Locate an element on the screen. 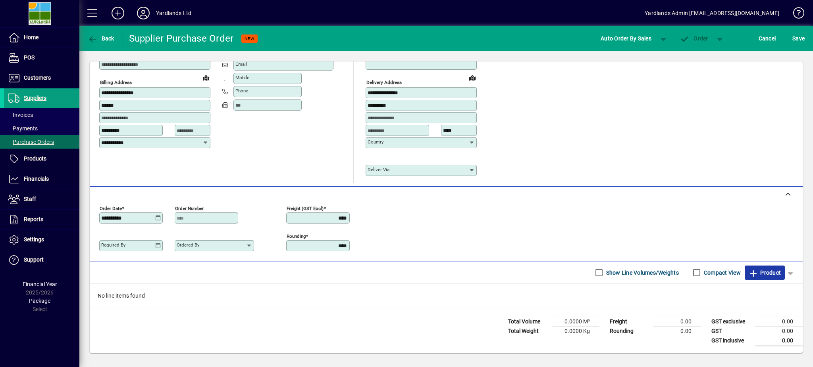 The height and width of the screenshot is (367, 813). mat-label: Ordered by is located at coordinates (188, 245).